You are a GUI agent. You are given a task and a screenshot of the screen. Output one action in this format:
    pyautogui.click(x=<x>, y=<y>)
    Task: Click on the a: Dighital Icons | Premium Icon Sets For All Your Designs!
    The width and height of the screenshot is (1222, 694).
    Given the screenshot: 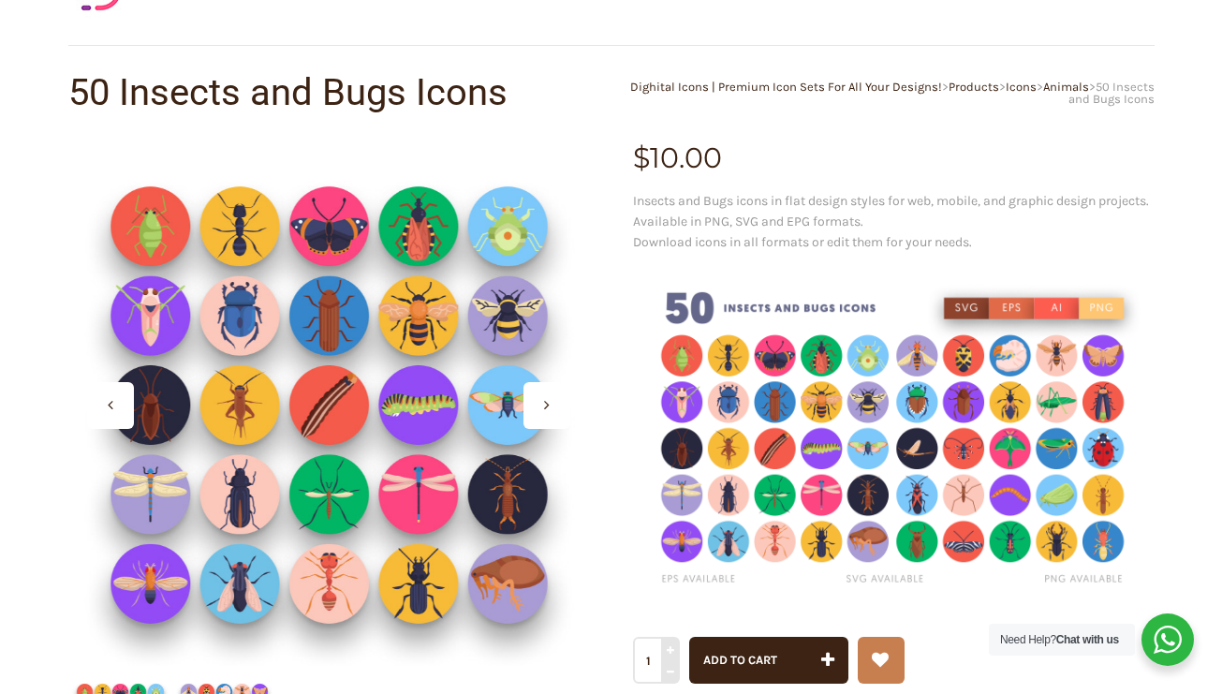 What is the action you would take?
    pyautogui.click(x=786, y=86)
    